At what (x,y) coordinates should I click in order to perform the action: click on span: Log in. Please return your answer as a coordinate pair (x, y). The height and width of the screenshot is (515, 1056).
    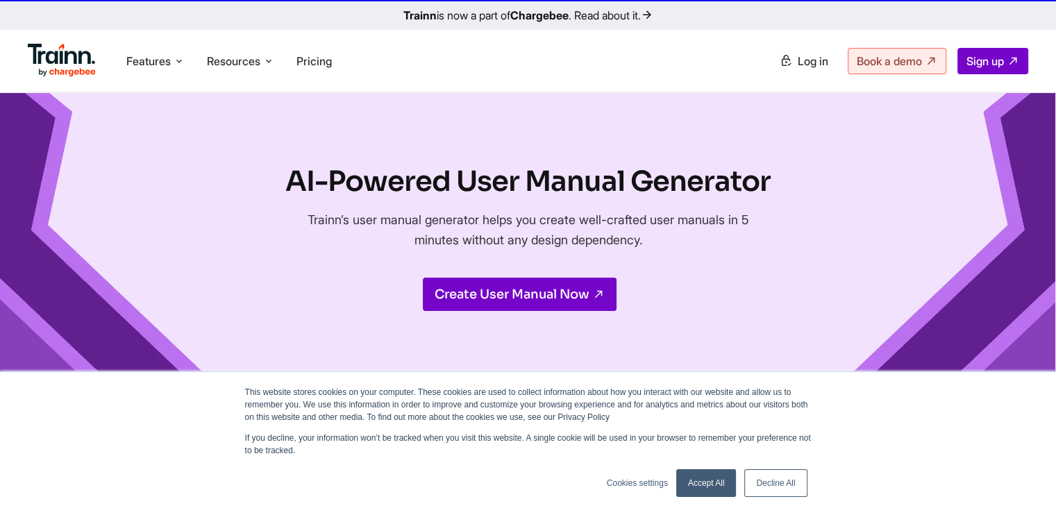
    Looking at the image, I should click on (813, 61).